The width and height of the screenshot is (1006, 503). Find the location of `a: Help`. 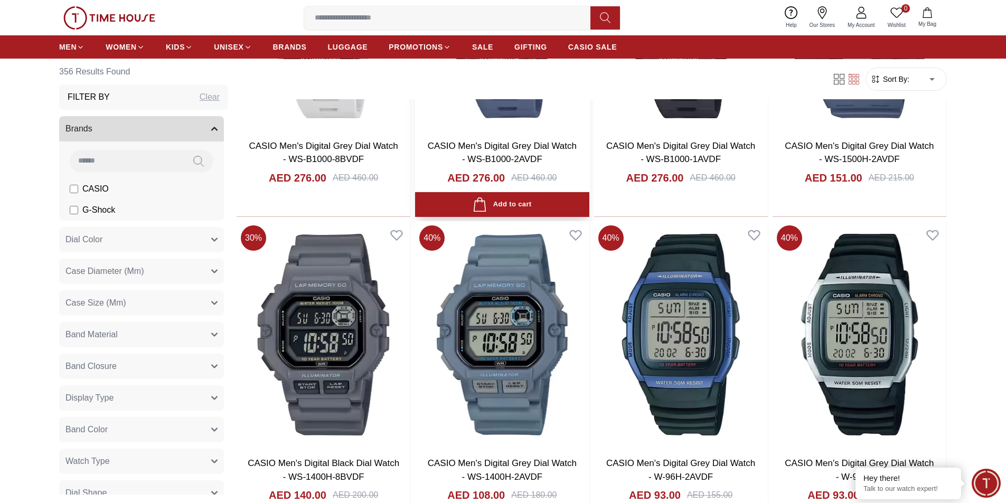

a: Help is located at coordinates (791, 17).